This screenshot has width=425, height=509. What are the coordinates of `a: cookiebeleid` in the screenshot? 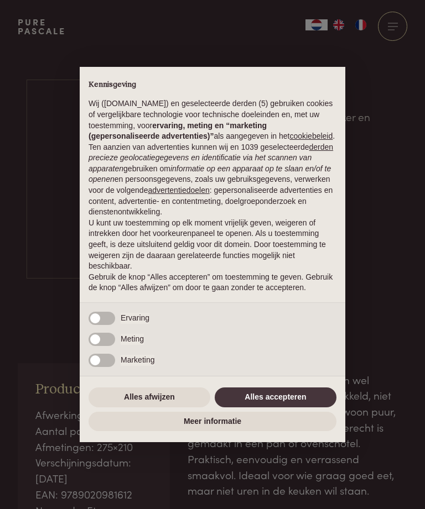 It's located at (311, 136).